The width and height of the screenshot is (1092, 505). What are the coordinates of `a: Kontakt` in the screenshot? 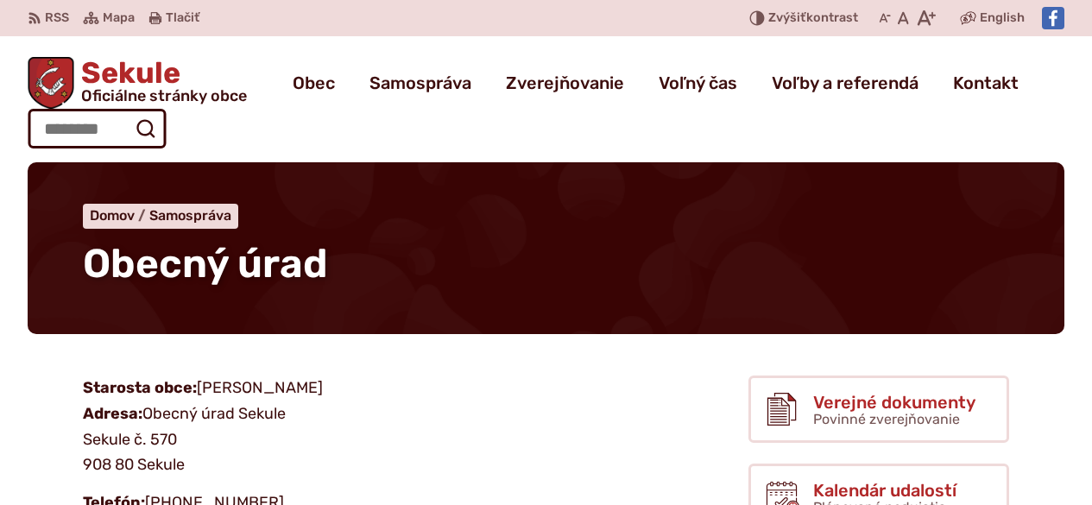 It's located at (986, 83).